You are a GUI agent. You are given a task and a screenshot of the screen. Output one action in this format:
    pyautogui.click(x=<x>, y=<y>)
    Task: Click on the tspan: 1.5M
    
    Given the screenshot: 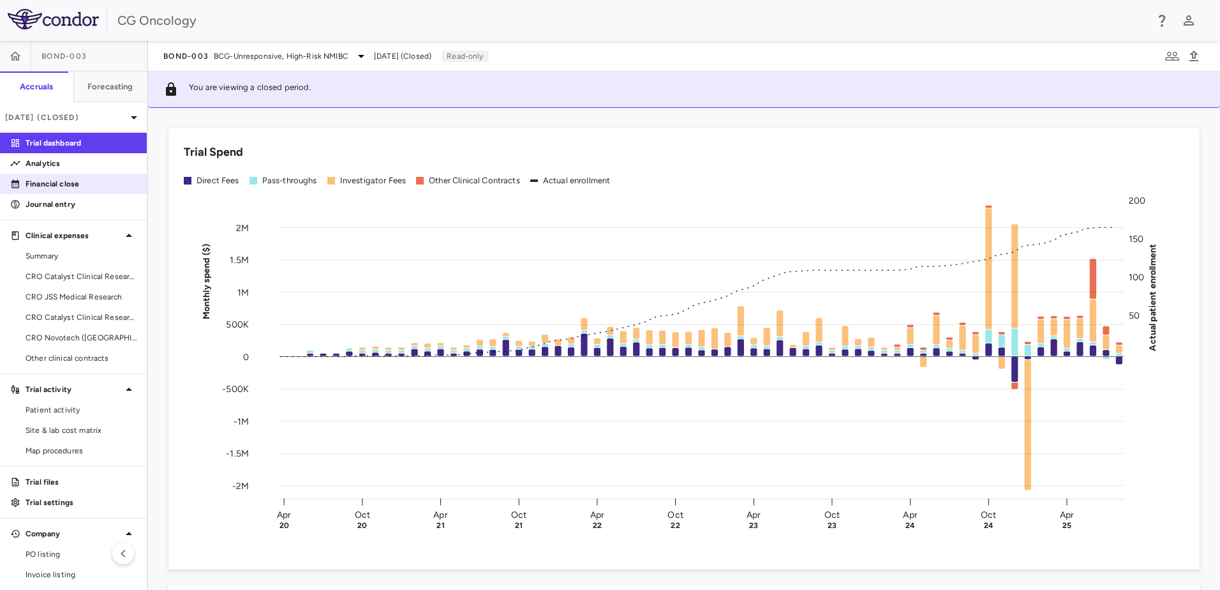 What is the action you would take?
    pyautogui.click(x=239, y=260)
    